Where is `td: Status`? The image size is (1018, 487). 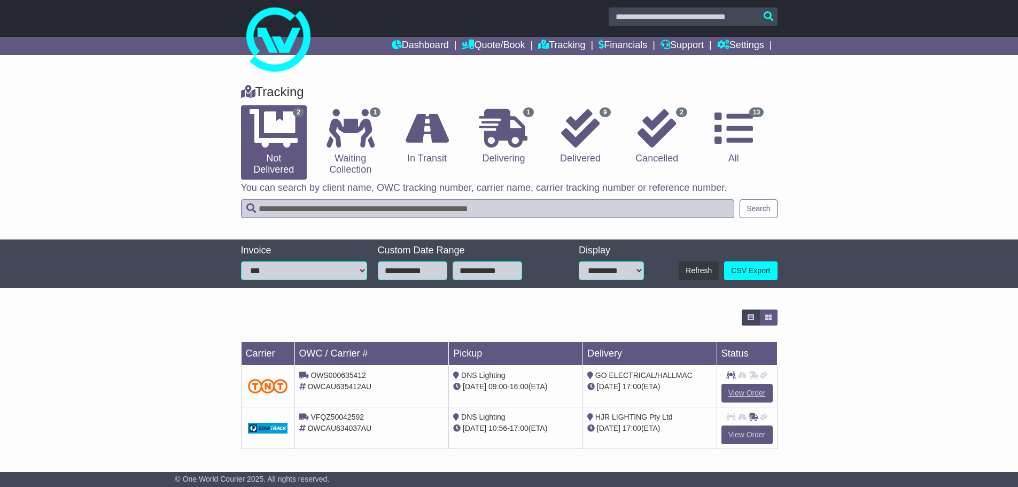
td: Status is located at coordinates (747, 354).